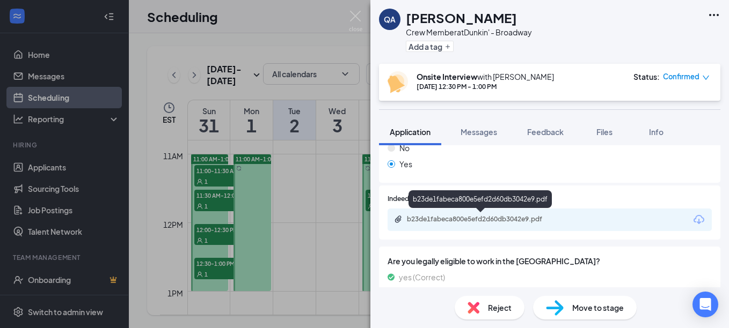 Image resolution: width=729 pixels, height=328 pixels. I want to click on span: Yes, so click(406, 164).